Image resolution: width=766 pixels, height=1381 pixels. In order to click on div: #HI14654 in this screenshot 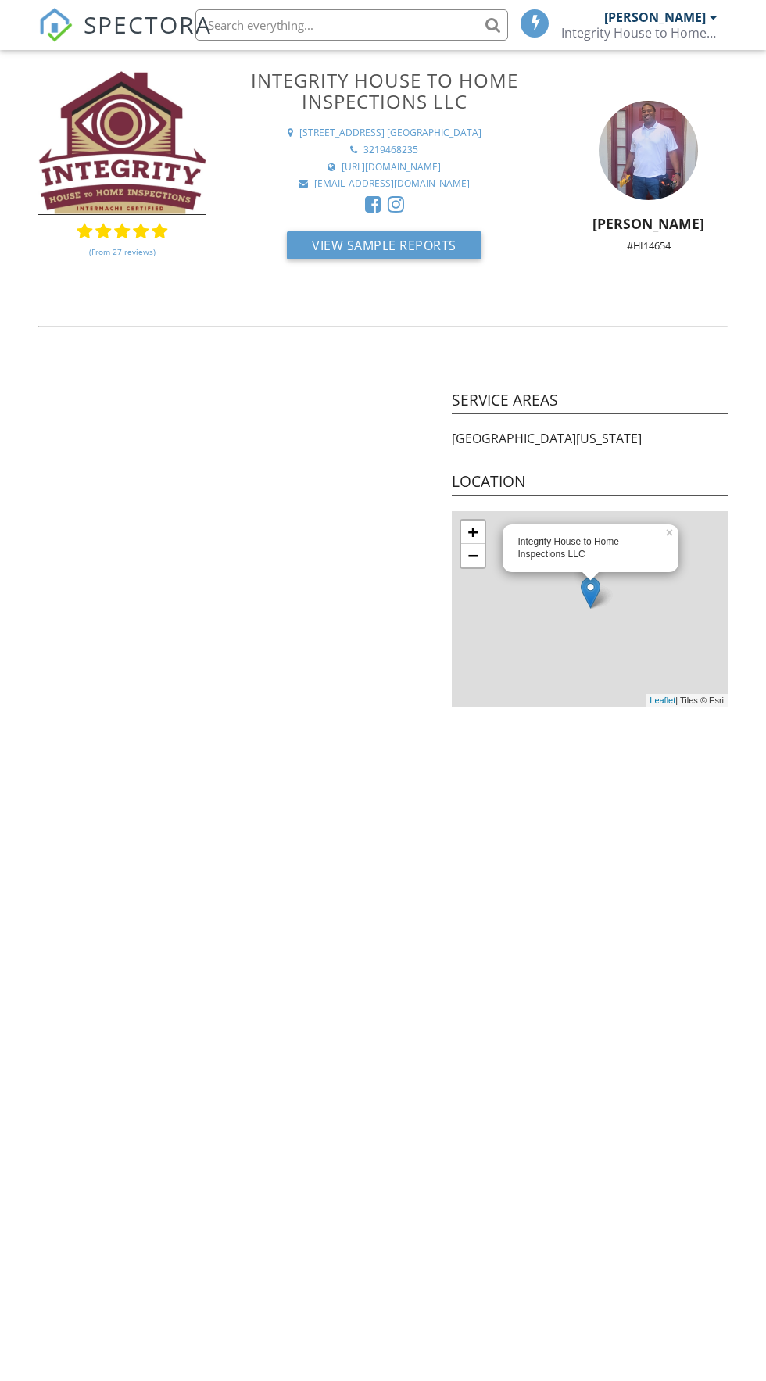, I will do `click(649, 245)`.